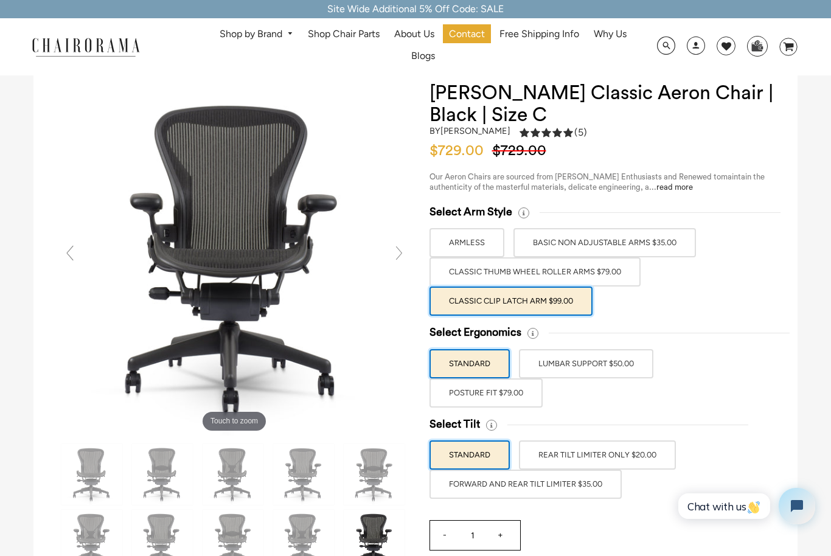 The width and height of the screenshot is (831, 556). I want to click on h2: by, so click(469, 131).